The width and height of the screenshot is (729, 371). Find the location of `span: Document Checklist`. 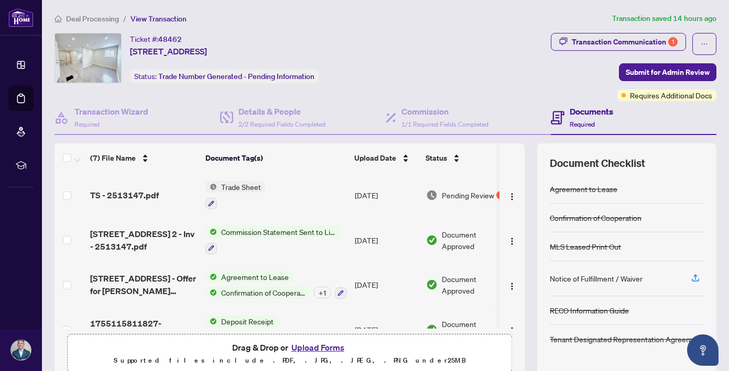

span: Document Checklist is located at coordinates (597, 163).